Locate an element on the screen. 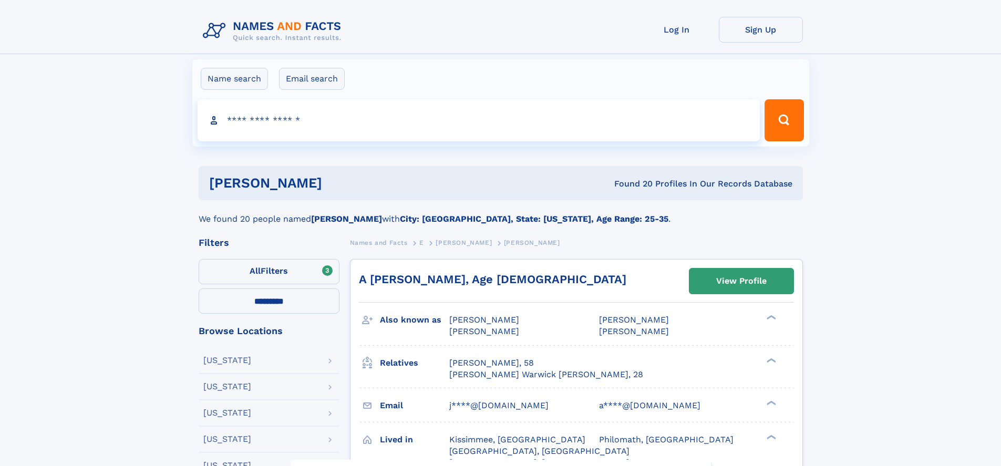 The image size is (1001, 466). h3: Lived in is located at coordinates (415, 440).